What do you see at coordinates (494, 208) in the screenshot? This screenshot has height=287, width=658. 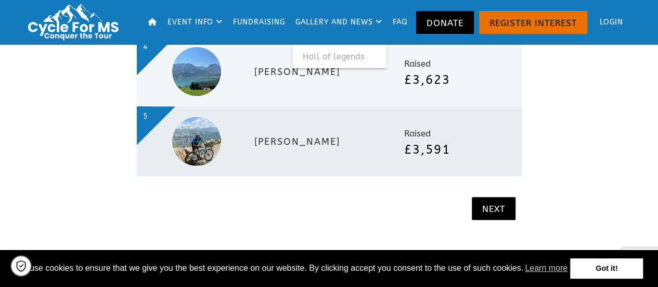 I see `a: Next` at bounding box center [494, 208].